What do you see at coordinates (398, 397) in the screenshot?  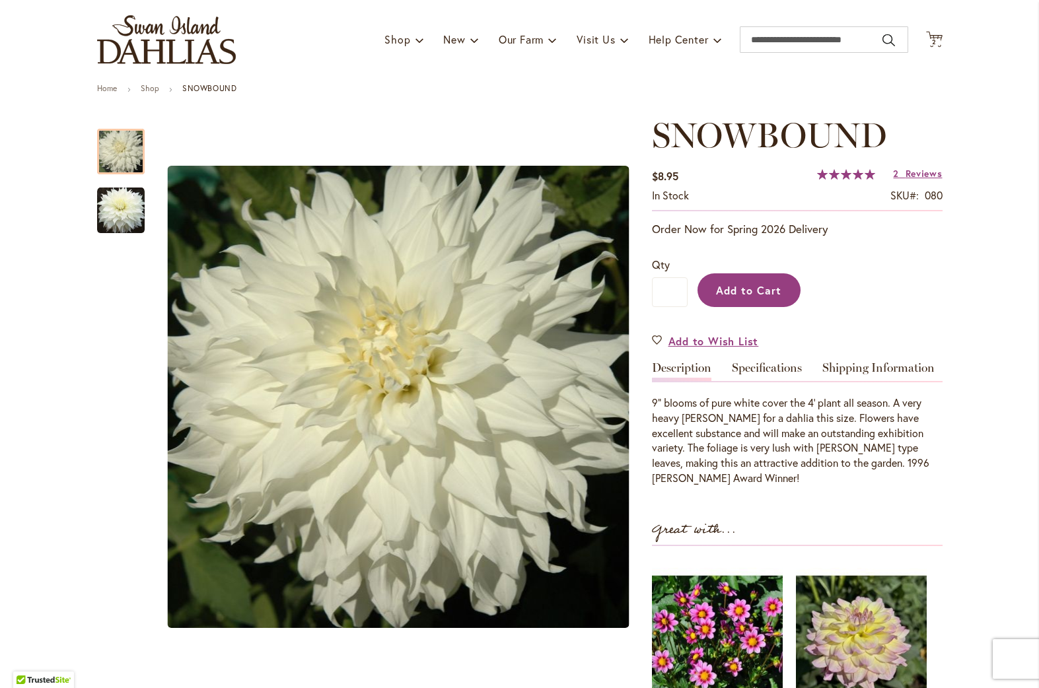 I see `div: SnowboundSnowbound` at bounding box center [398, 397].